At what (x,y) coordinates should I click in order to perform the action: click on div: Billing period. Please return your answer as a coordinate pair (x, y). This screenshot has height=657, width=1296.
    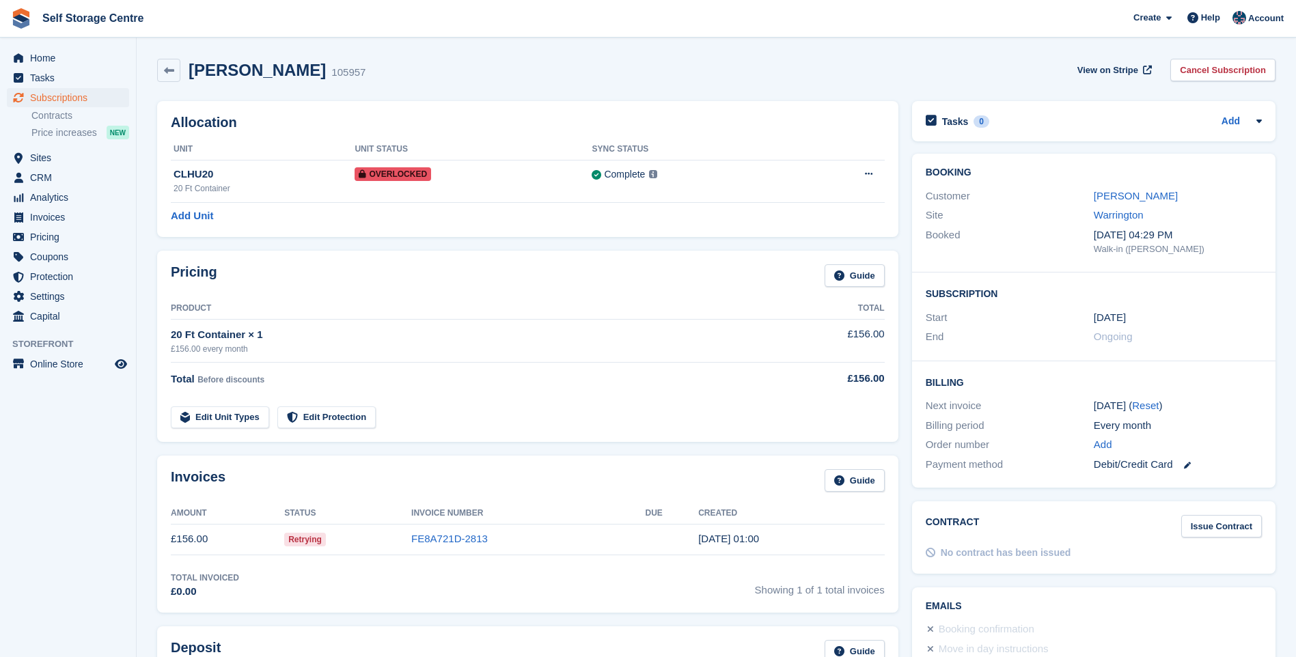
    Looking at the image, I should click on (1010, 426).